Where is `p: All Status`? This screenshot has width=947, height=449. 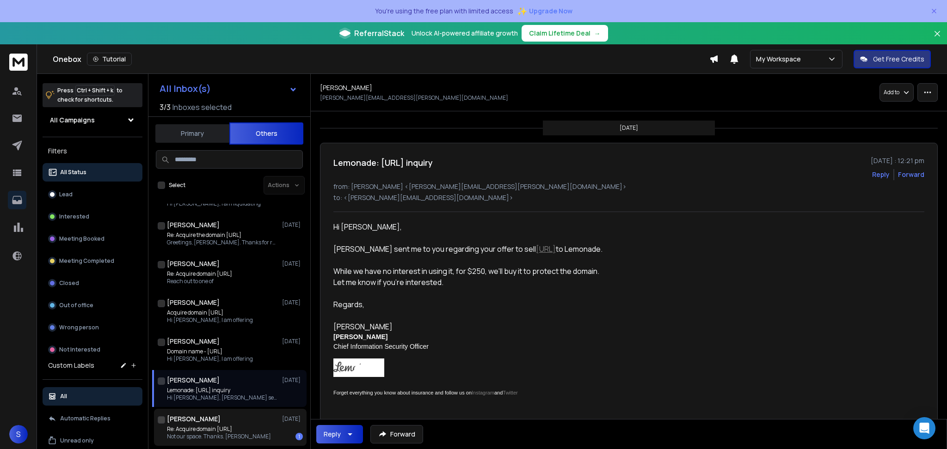 p: All Status is located at coordinates (73, 172).